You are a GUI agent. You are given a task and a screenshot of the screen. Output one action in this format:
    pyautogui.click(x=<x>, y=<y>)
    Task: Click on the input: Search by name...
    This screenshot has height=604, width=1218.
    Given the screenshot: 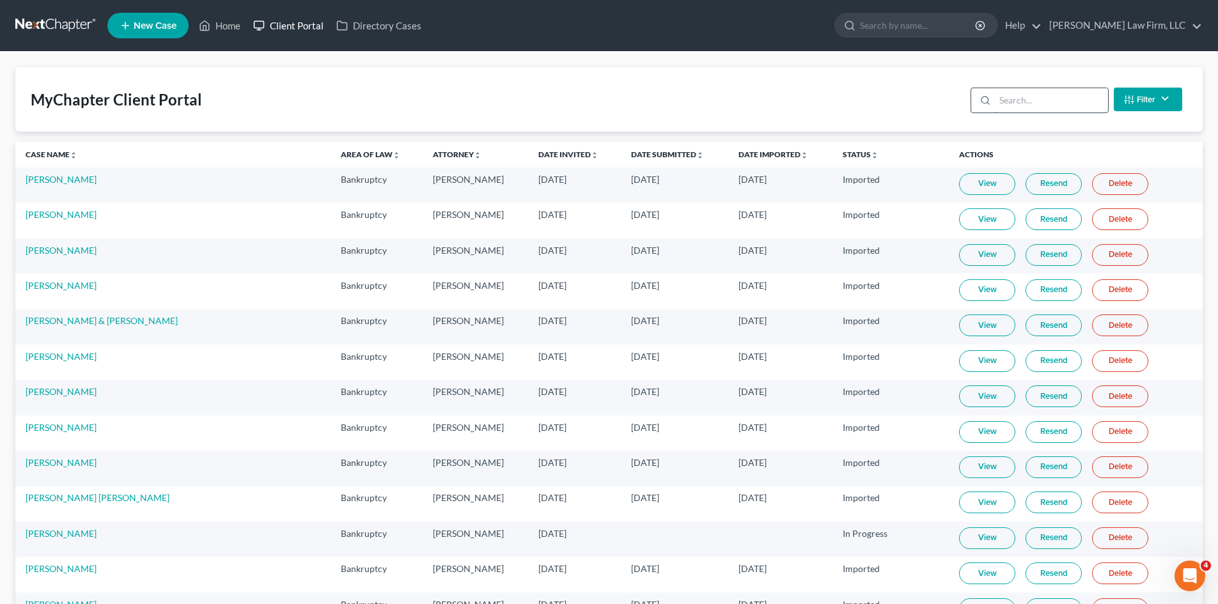 What is the action you would take?
    pyautogui.click(x=918, y=25)
    